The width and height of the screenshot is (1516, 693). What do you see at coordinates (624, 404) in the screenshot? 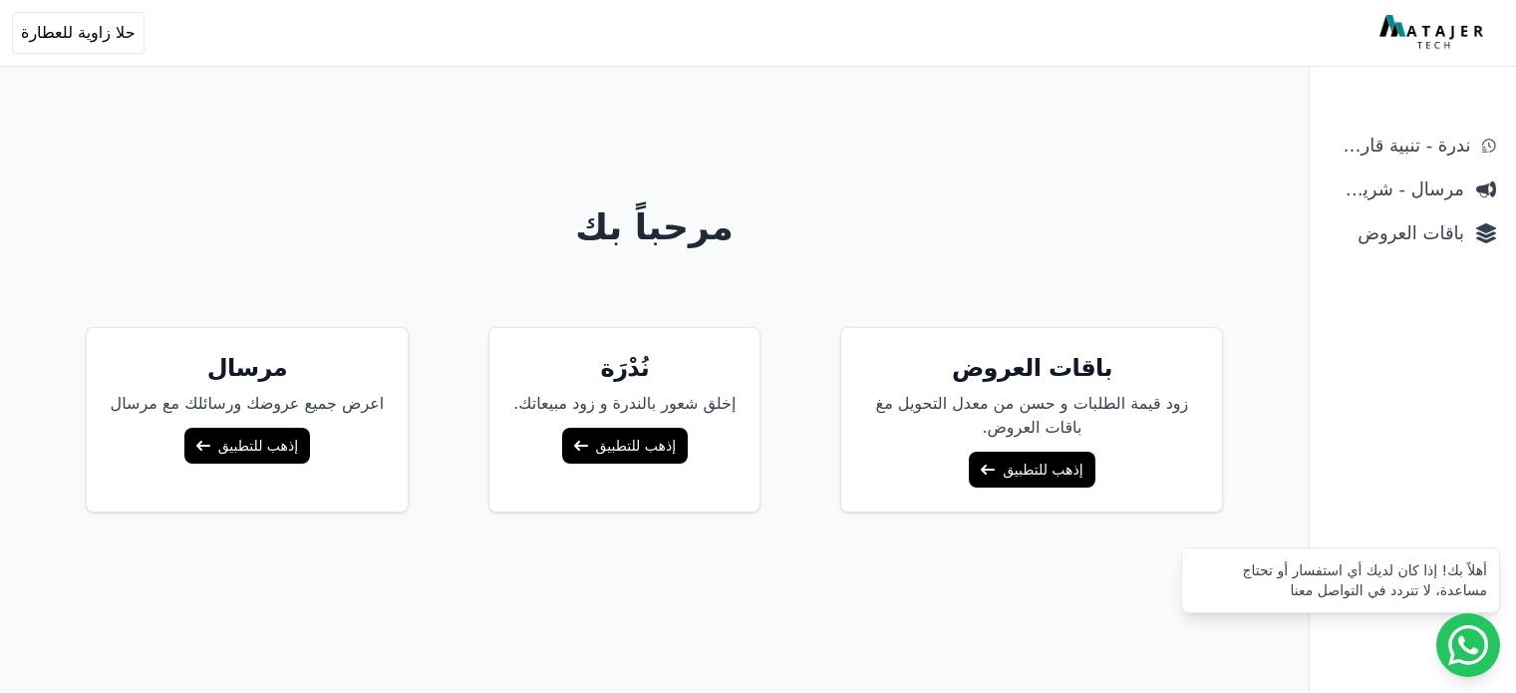
I see `p: إخلق شعور بالندرة و زود مبيعاتك.` at bounding box center [624, 404].